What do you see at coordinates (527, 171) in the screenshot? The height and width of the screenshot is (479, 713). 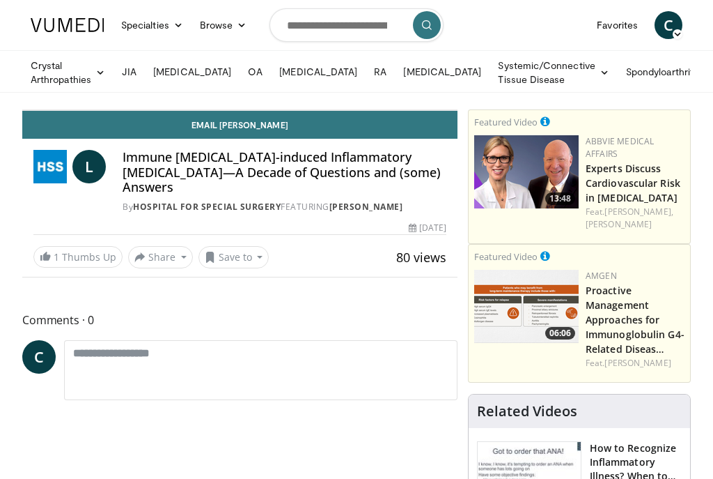 I see `img: bac68d7e-7eb1-429f-a5de-1d3cdceb804d.png.150x105_q85_crop-smart_upscale.png` at bounding box center [527, 171].